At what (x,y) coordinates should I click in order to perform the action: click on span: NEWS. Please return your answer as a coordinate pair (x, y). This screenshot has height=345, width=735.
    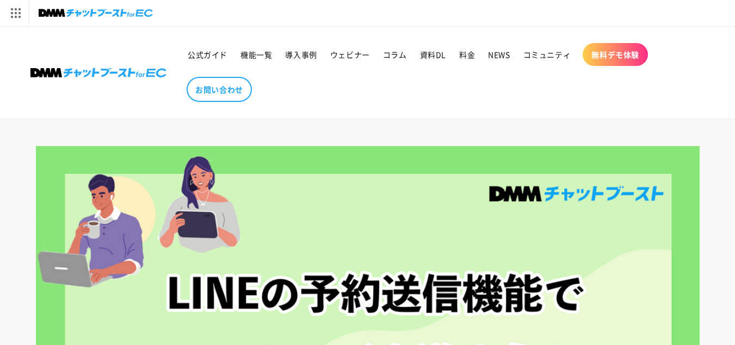
    Looking at the image, I should click on (499, 54).